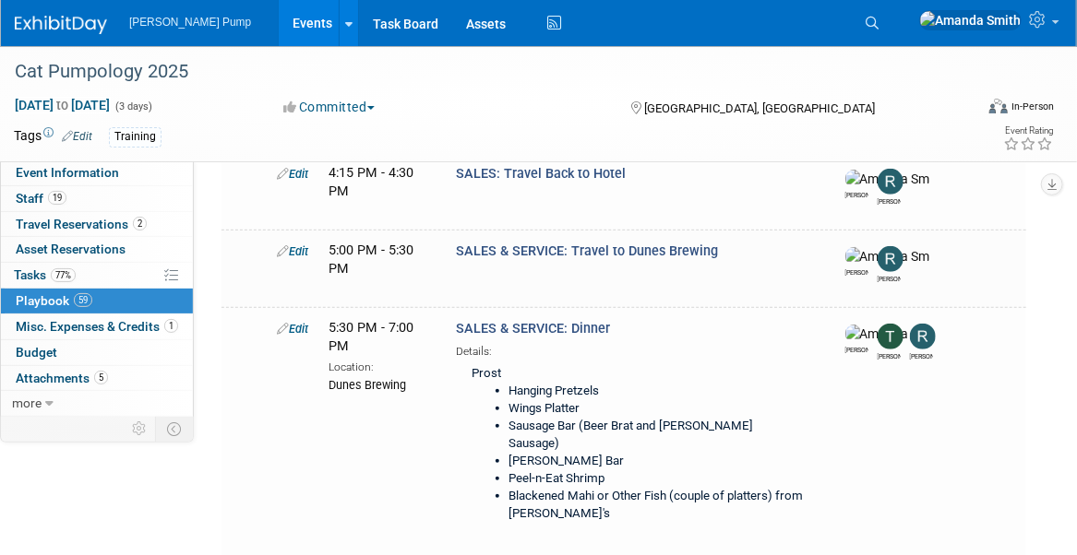 Image resolution: width=1077 pixels, height=555 pixels. Describe the element at coordinates (97, 352) in the screenshot. I see `a: Budget` at that location.